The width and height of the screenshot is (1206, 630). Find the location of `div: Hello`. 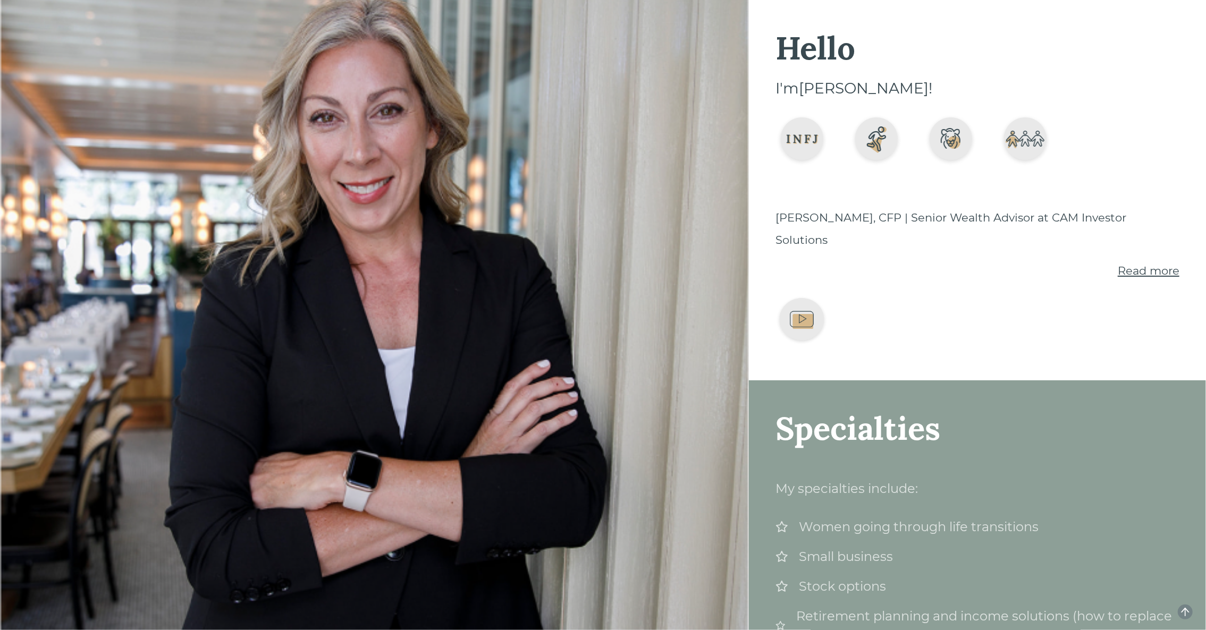

div: Hello is located at coordinates (978, 48).